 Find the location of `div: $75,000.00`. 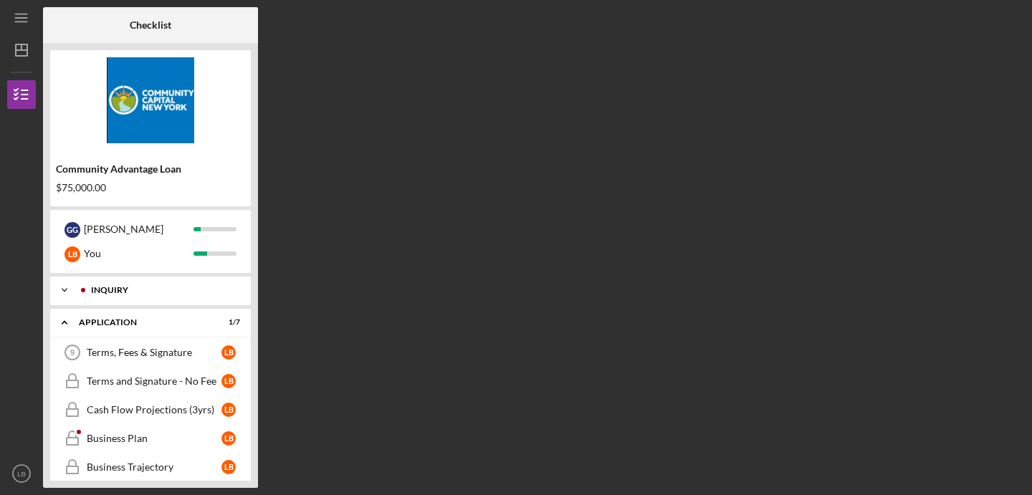

div: $75,000.00 is located at coordinates (151, 188).